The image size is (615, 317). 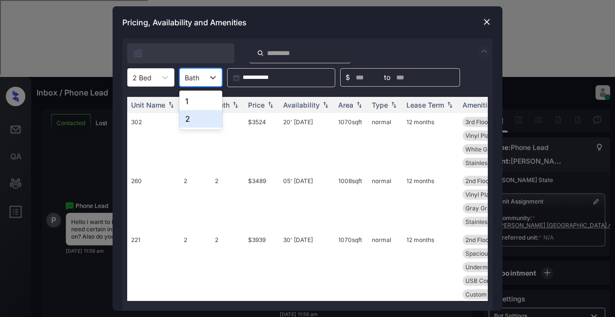 I want to click on td: $3939, so click(x=262, y=274).